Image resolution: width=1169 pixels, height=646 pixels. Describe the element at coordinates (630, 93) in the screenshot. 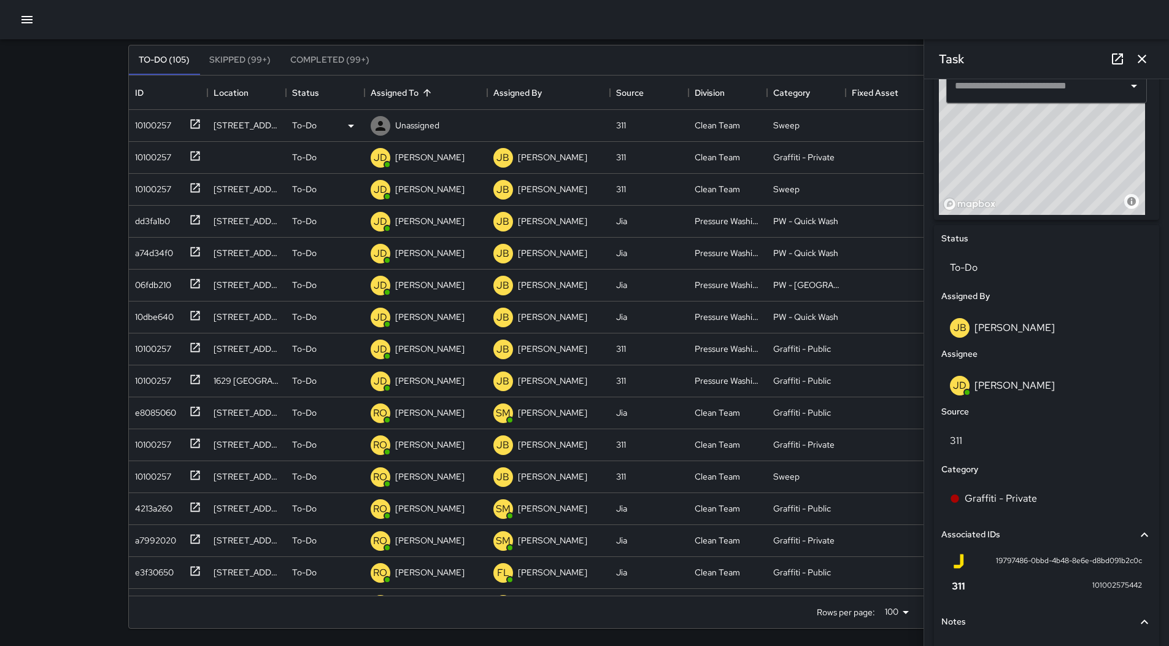

I see `div: Source` at that location.